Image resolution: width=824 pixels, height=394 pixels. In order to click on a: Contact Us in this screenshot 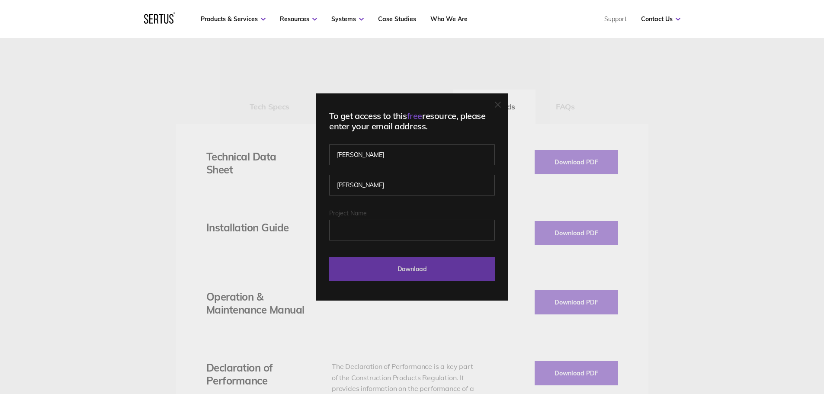, I will do `click(660, 19)`.